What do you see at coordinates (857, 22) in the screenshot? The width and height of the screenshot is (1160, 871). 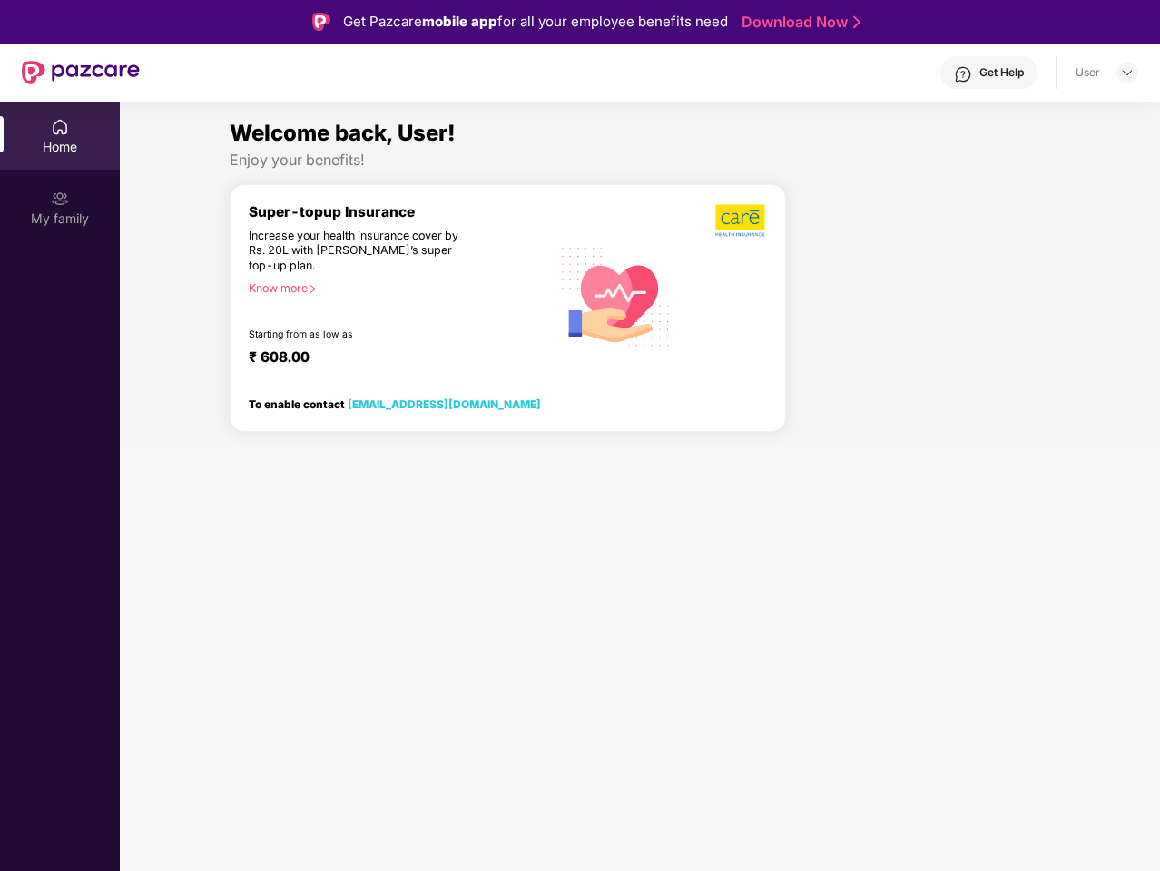 I see `img: Stroke` at bounding box center [857, 22].